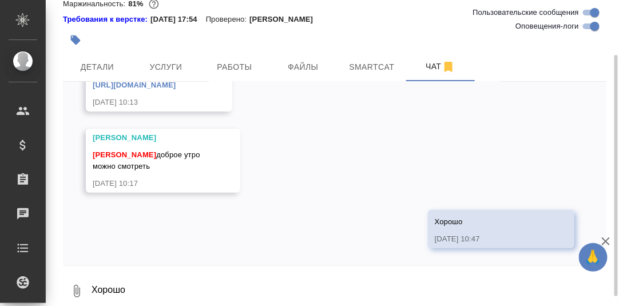  I want to click on a: Требования к верстке:, so click(106, 19).